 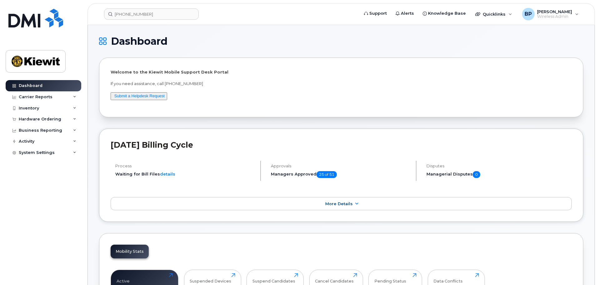 I want to click on span: 0, so click(x=477, y=174).